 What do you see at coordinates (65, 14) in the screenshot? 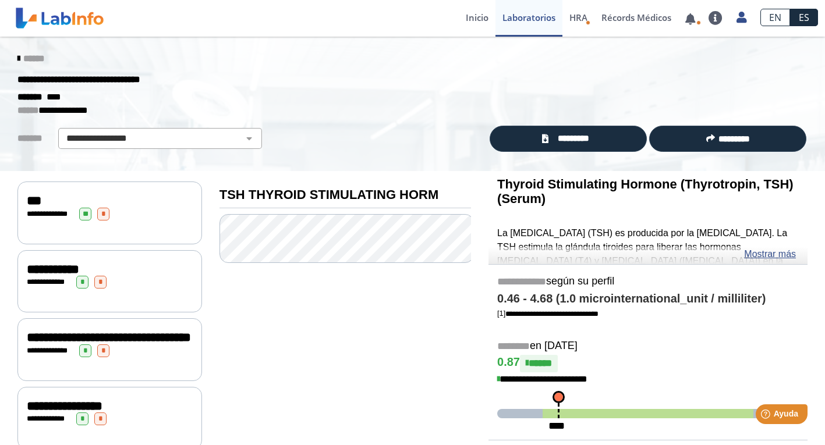
I see `span: Ayuda` at bounding box center [65, 14].